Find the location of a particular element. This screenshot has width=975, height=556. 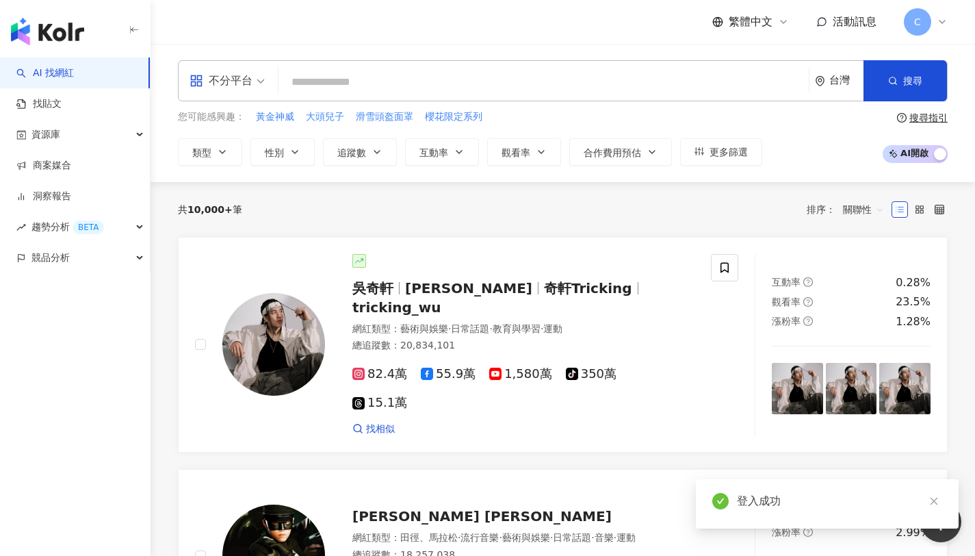

button: 黃金神威 is located at coordinates (275, 117).